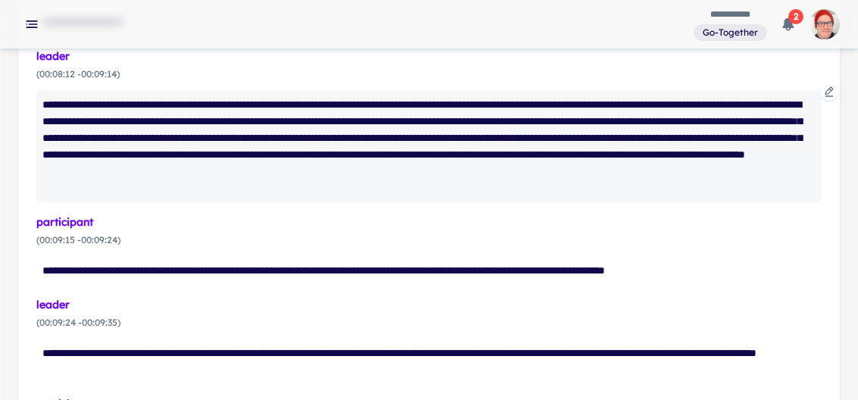 This screenshot has width=858, height=400. Describe the element at coordinates (730, 33) in the screenshot. I see `span: Go-Together` at that location.